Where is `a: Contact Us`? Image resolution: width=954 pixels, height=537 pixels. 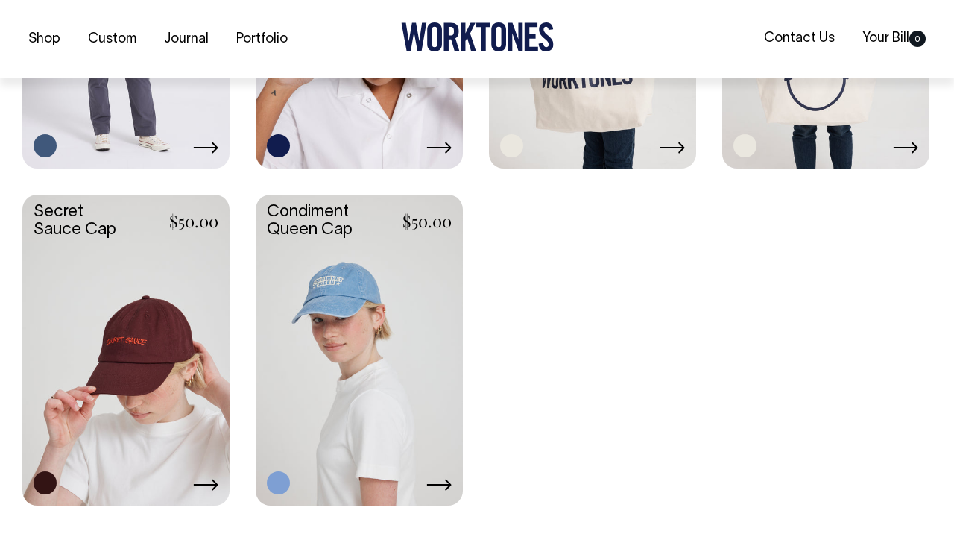
a: Contact Us is located at coordinates (799, 38).